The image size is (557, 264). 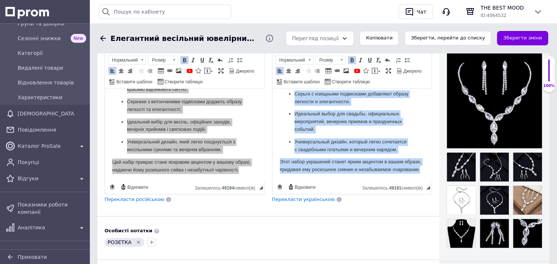 I want to click on svg: Видалити мітку, so click(x=139, y=242).